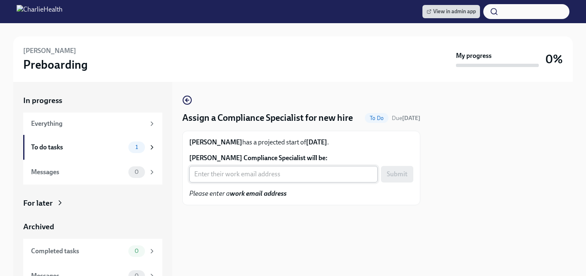  Describe the element at coordinates (93, 101) in the screenshot. I see `div: In progress` at that location.